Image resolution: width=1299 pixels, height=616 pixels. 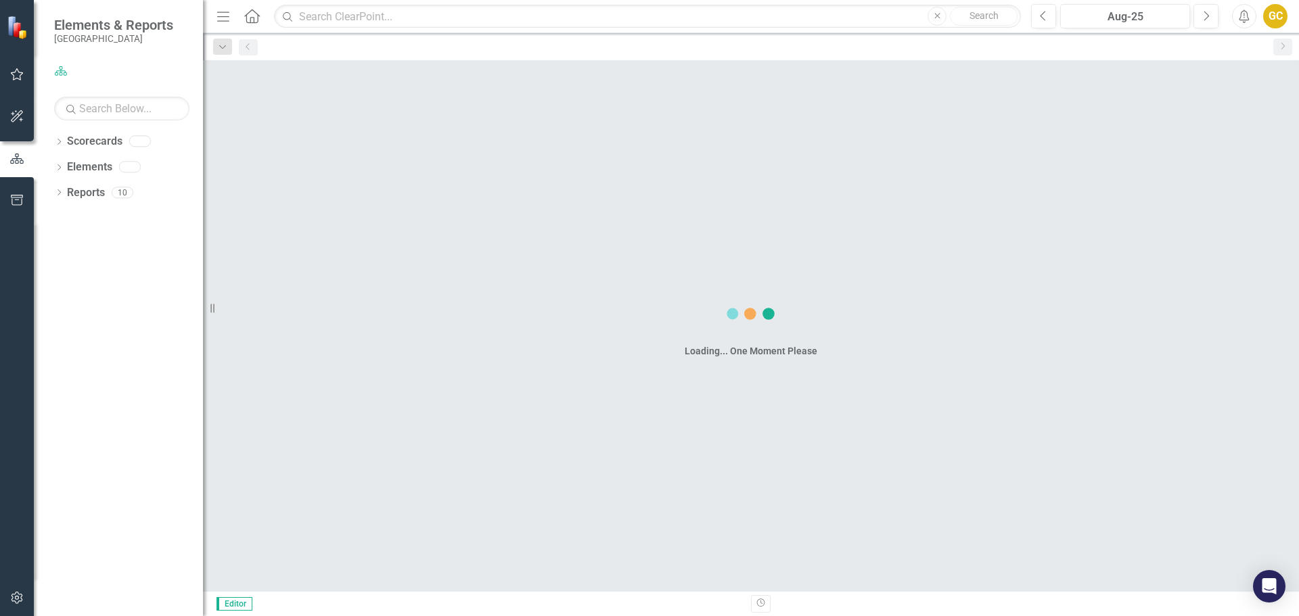 I want to click on input: Search Below..., so click(x=122, y=108).